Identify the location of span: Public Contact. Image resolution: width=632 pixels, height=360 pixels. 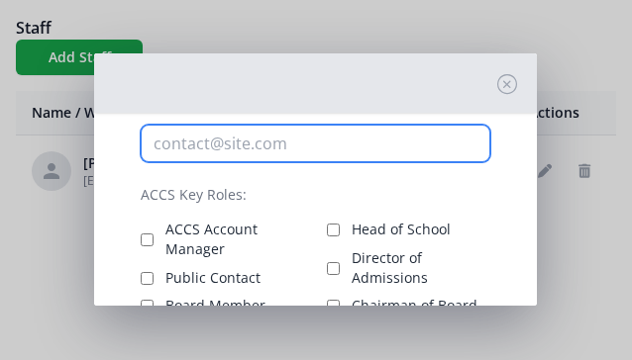
(213, 278).